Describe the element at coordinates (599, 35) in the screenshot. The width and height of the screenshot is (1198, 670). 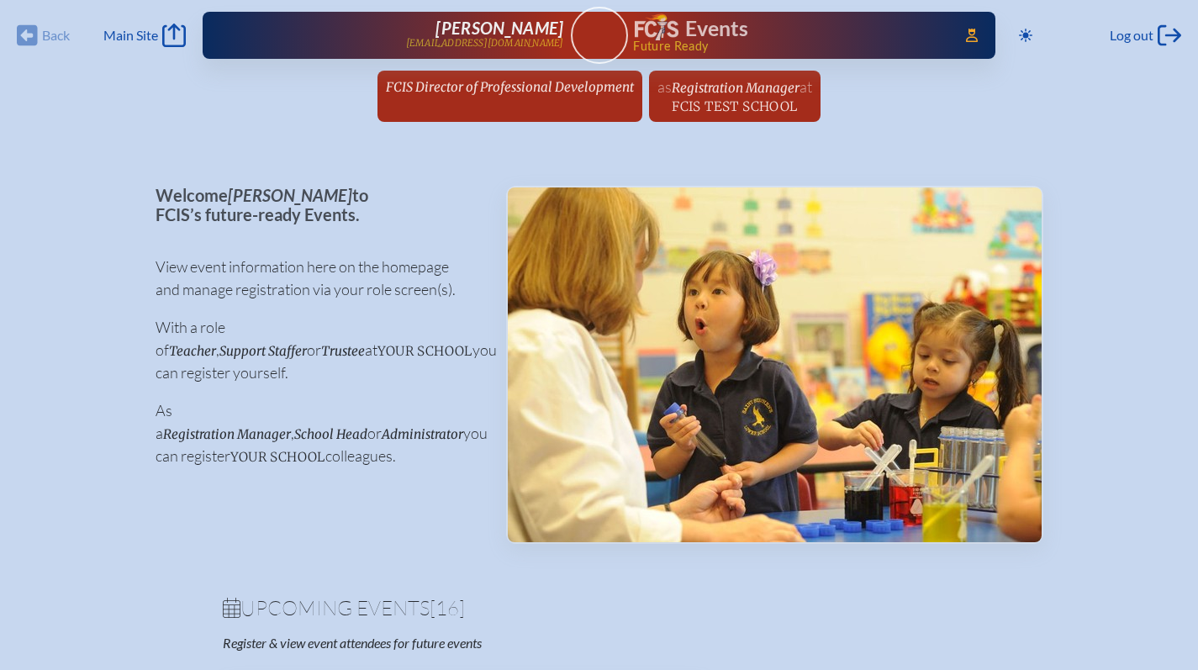
I see `a: User Avatar` at that location.